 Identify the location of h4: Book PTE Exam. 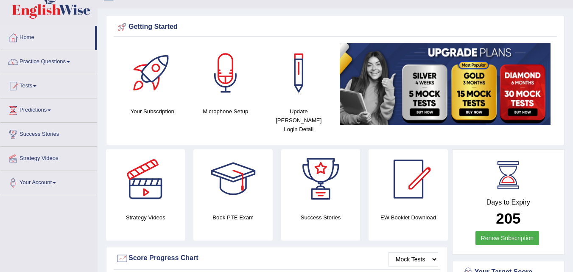
(233, 217).